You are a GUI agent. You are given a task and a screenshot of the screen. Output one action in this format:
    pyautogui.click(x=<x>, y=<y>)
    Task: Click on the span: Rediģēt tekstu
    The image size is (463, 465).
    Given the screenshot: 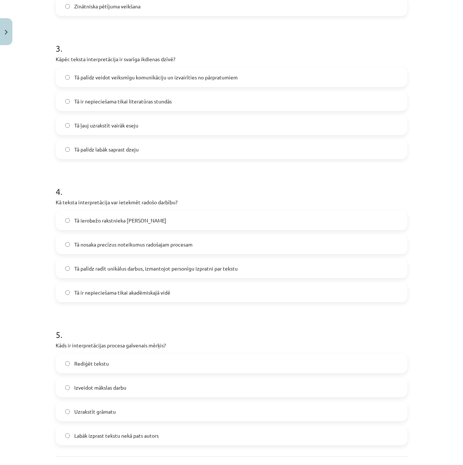 What is the action you would take?
    pyautogui.click(x=91, y=363)
    